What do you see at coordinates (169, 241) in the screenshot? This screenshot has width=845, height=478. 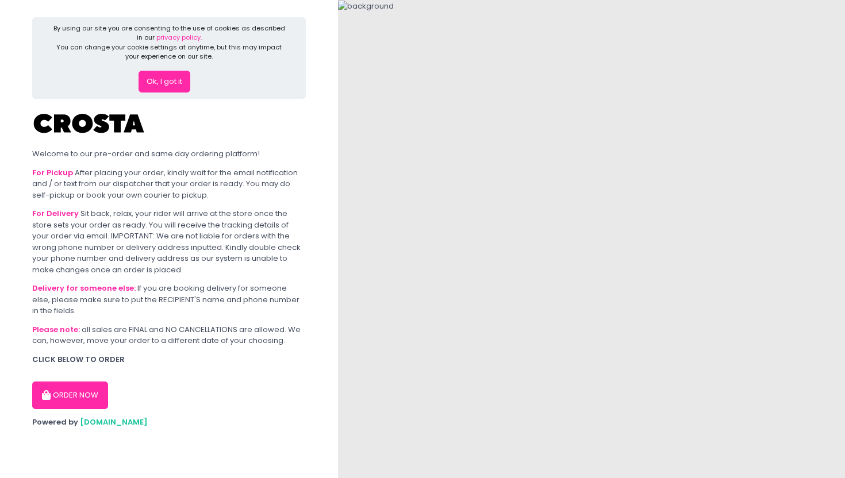 I see `div: Sit back, relax, your rider will arrive at the store once the store sets your order as ready. You...` at bounding box center [169, 241].